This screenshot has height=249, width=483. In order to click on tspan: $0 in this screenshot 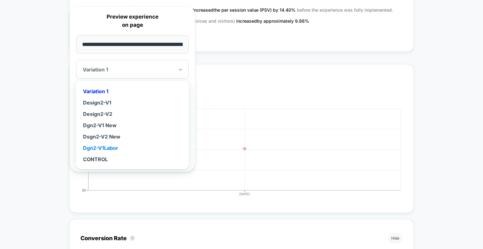, I will do `click(84, 190)`.